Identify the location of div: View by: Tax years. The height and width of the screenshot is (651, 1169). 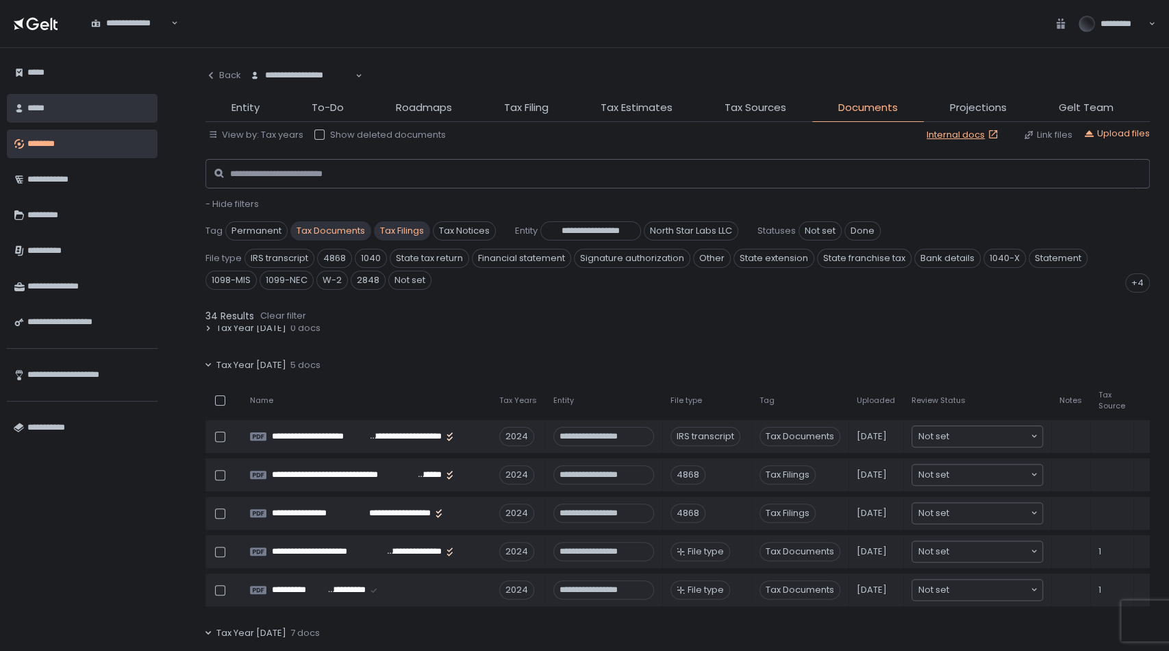
(255, 135).